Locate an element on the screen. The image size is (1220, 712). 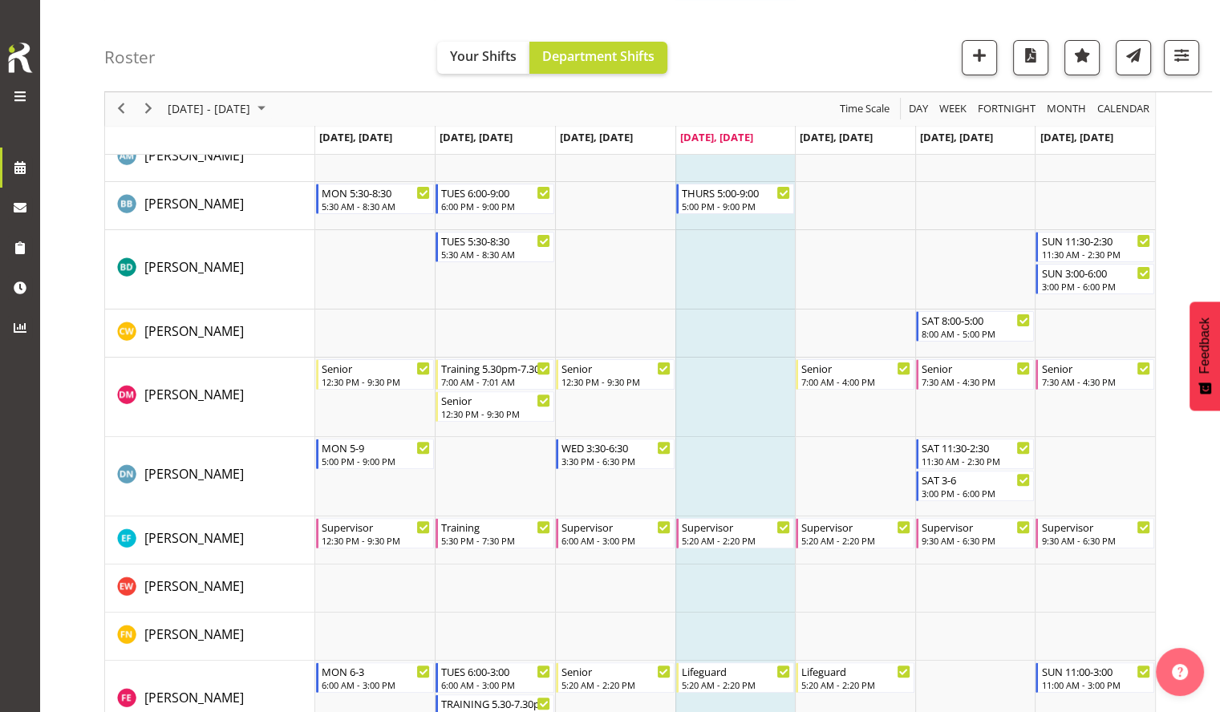
button: Your Shifts is located at coordinates (483, 58).